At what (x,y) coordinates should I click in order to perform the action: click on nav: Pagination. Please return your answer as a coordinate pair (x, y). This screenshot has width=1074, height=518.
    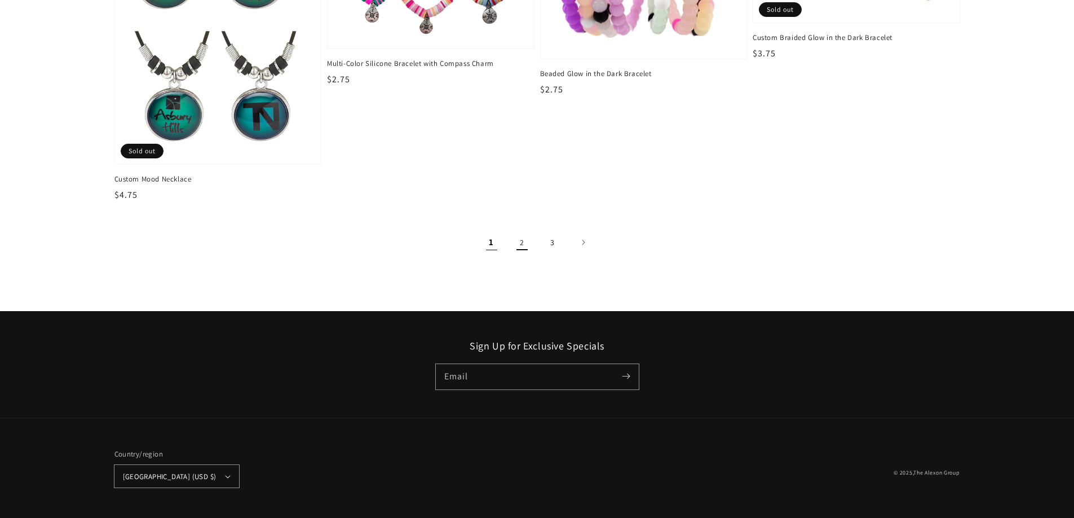
    Looking at the image, I should click on (537, 242).